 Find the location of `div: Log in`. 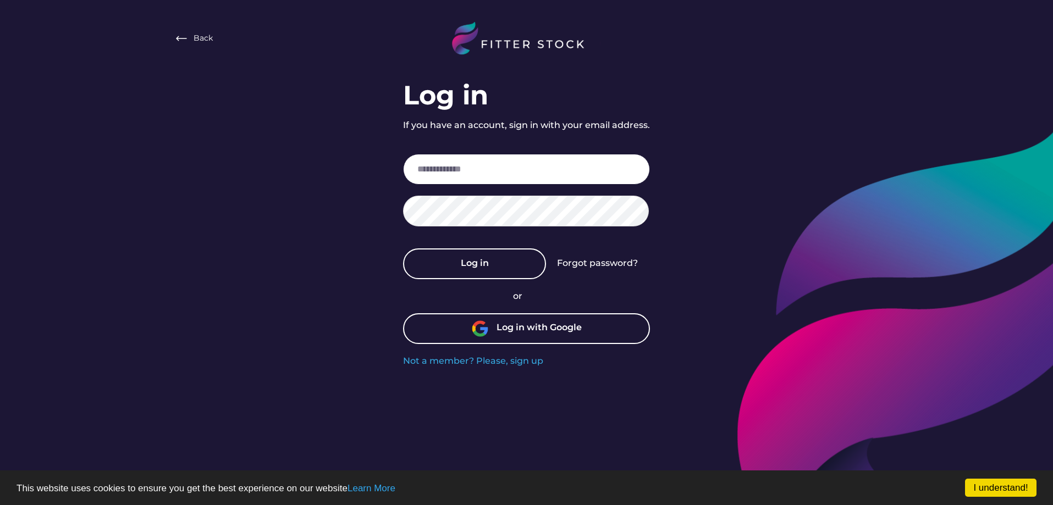

div: Log in is located at coordinates (446, 95).